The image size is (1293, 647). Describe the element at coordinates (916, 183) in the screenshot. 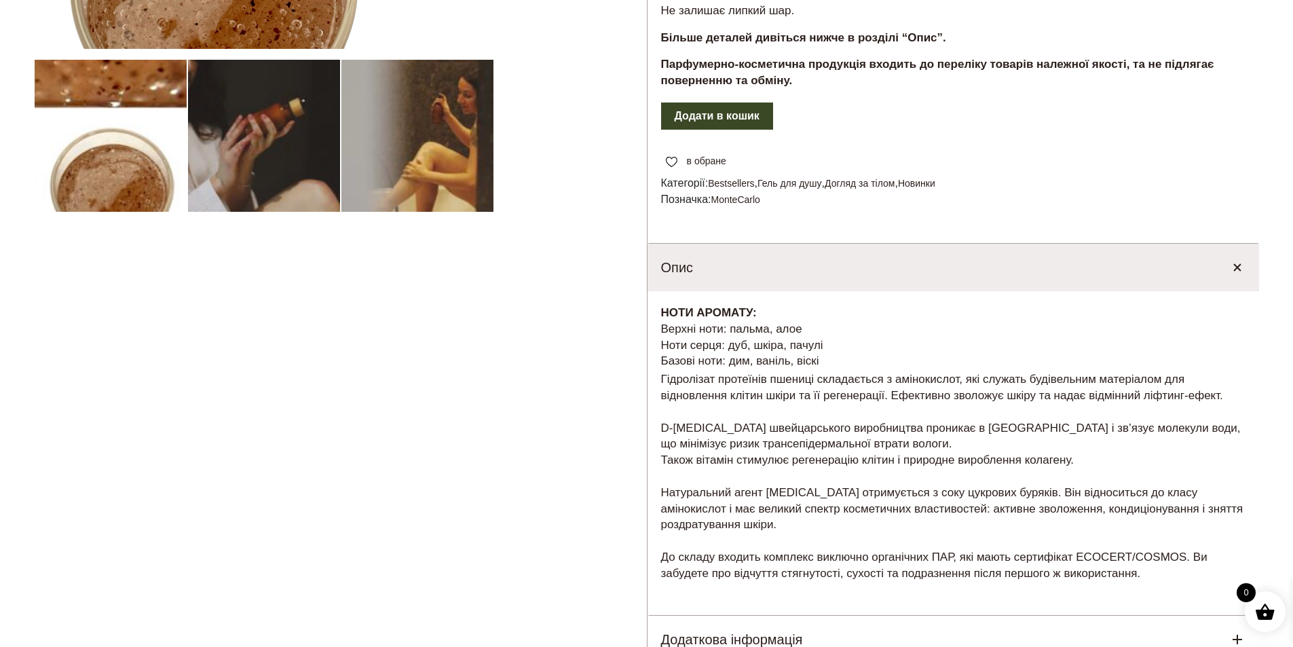

I see `a: Новинки` at that location.